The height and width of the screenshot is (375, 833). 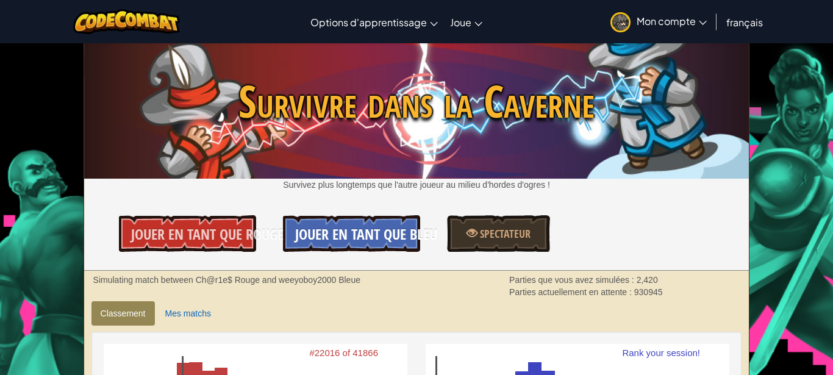 What do you see at coordinates (571, 292) in the screenshot?
I see `span: Parties actuellement en attente :` at bounding box center [571, 292].